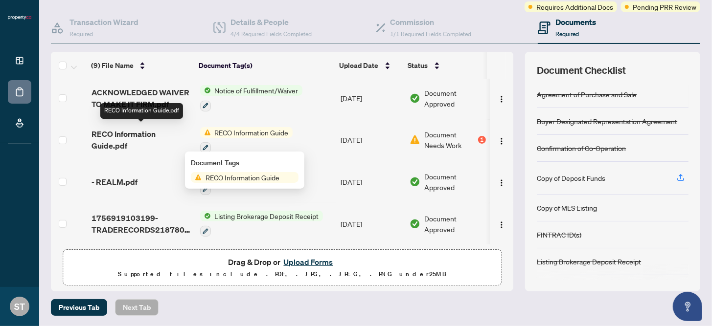 The height and width of the screenshot is (326, 712). Describe the element at coordinates (370, 66) in the screenshot. I see `th: Upload Date` at that location.